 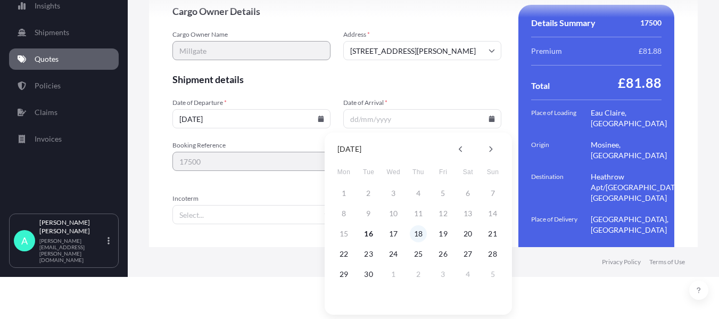 What do you see at coordinates (369, 234) in the screenshot?
I see `button: 16` at bounding box center [369, 234].